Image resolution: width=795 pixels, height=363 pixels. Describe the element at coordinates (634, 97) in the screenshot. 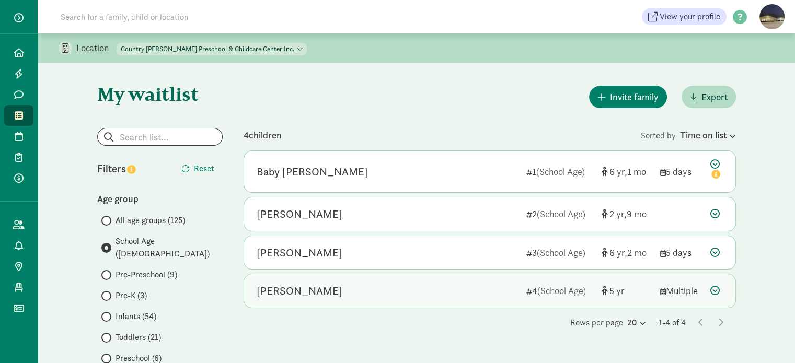

I see `span: Invite family` at that location.